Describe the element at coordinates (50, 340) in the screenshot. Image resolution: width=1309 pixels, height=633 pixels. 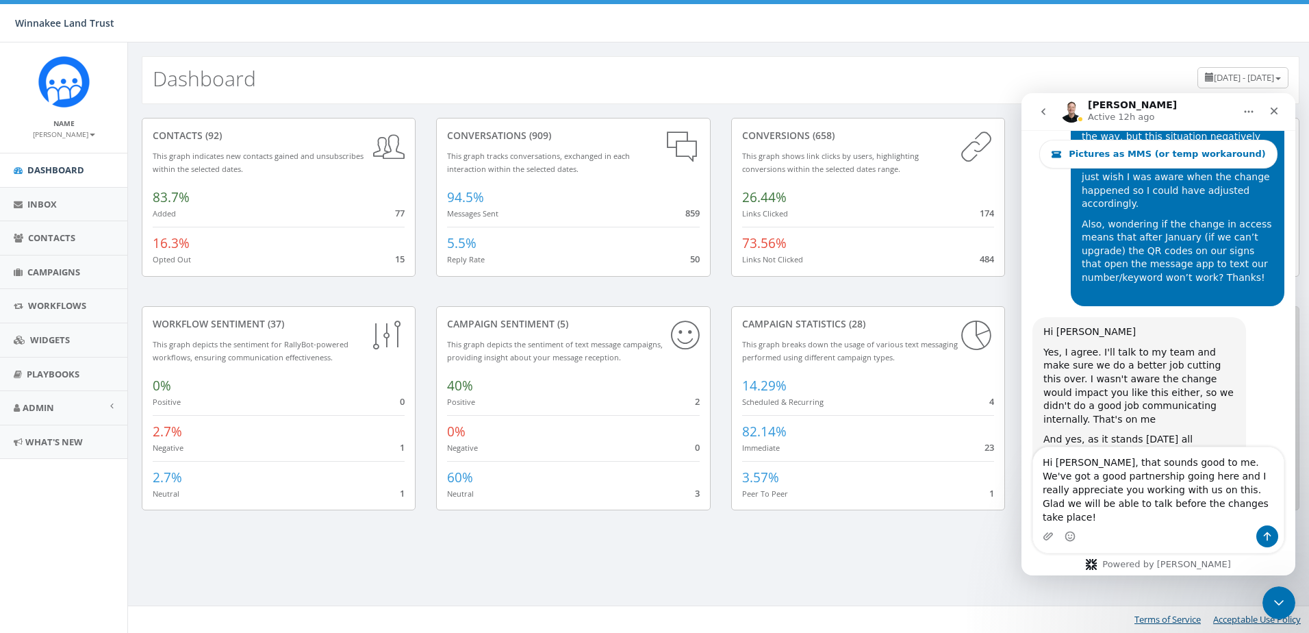
I see `span: Widgets` at that location.